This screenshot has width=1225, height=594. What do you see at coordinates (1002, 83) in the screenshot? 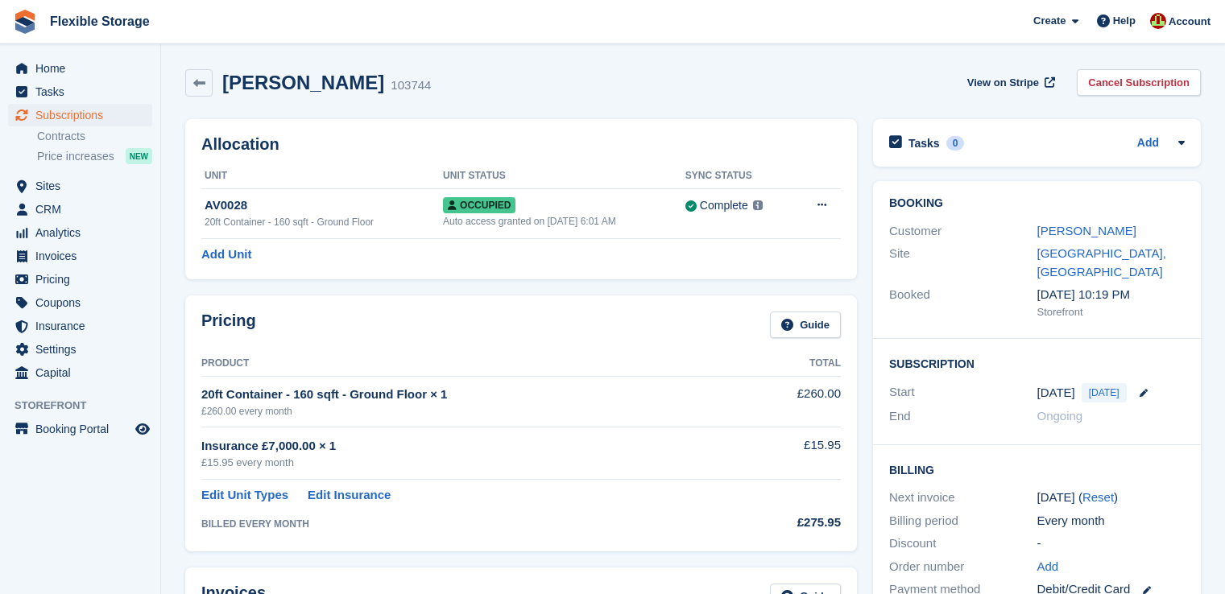
I see `span: View on Stripe` at bounding box center [1002, 83].